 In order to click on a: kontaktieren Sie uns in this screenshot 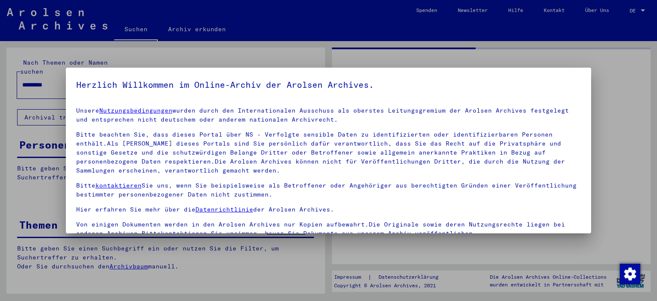, I will do `click(199, 233)`.